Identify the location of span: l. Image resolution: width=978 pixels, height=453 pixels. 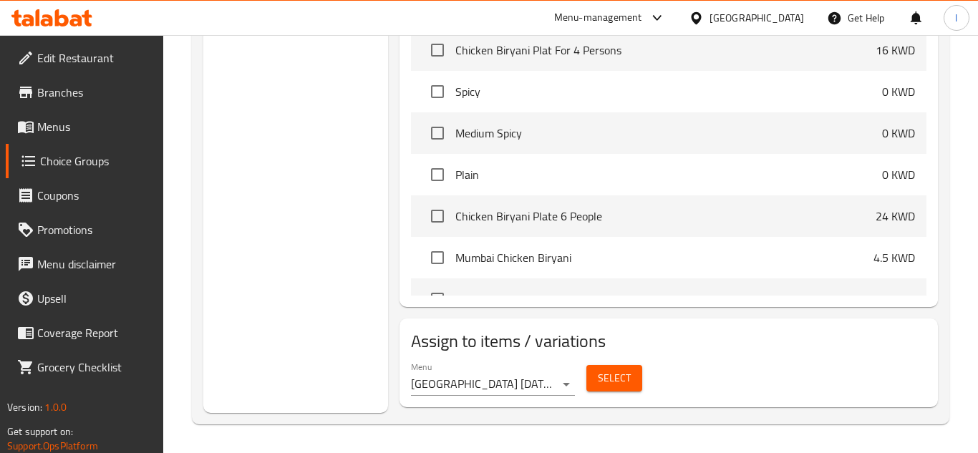
(955, 18).